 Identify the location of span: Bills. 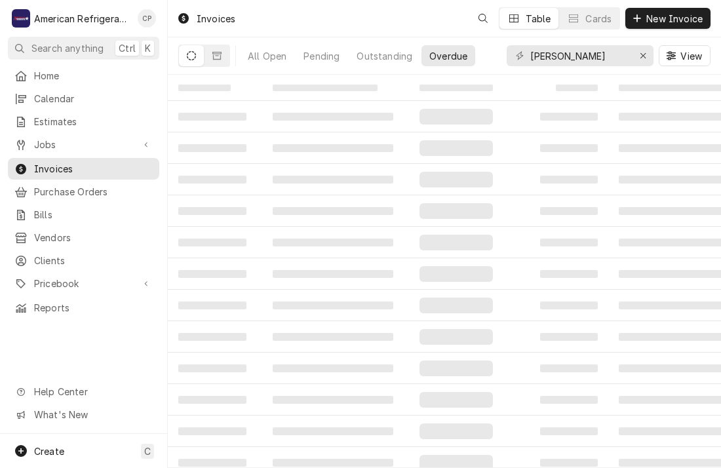
(93, 214).